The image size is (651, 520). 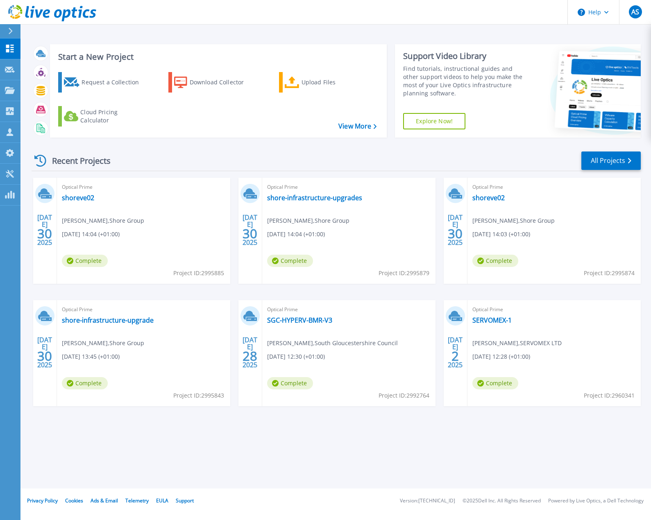 What do you see at coordinates (217, 57) in the screenshot?
I see `h3: Start a New Project` at bounding box center [217, 57].